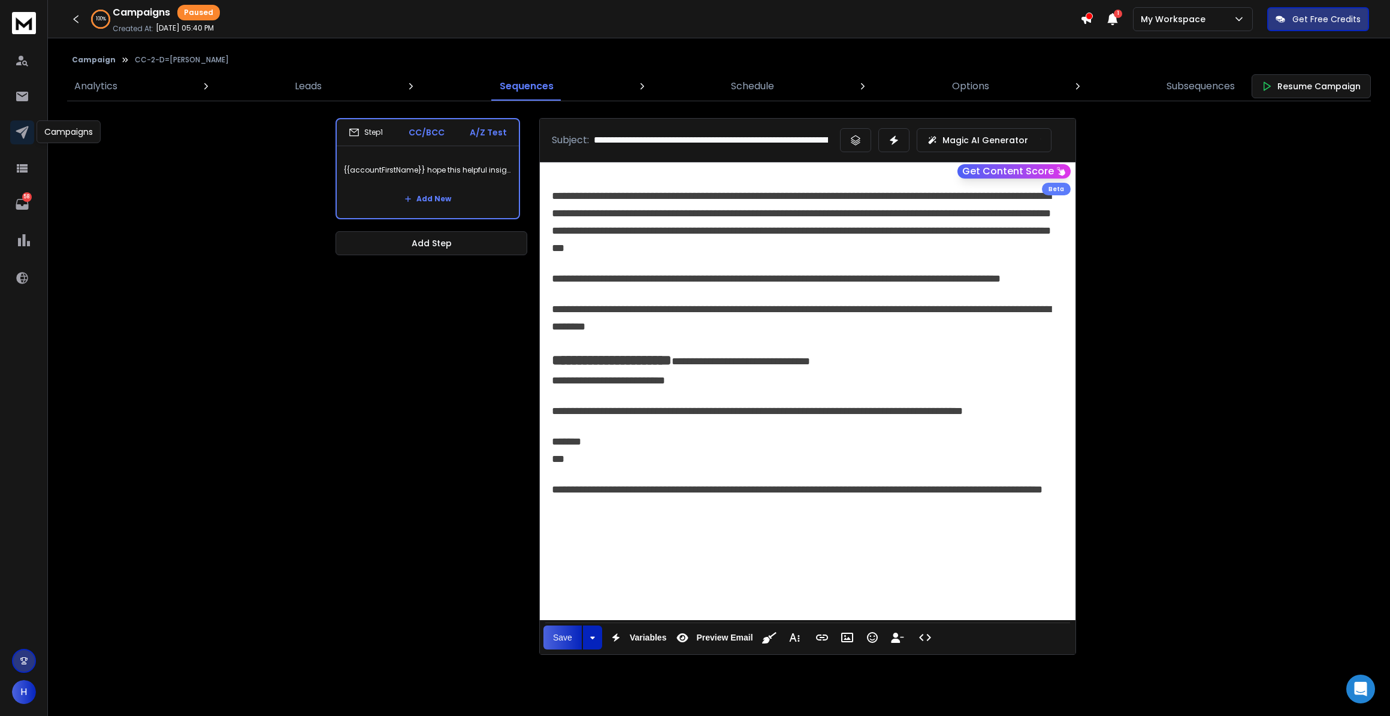 The width and height of the screenshot is (1390, 716). I want to click on a: 58, so click(22, 204).